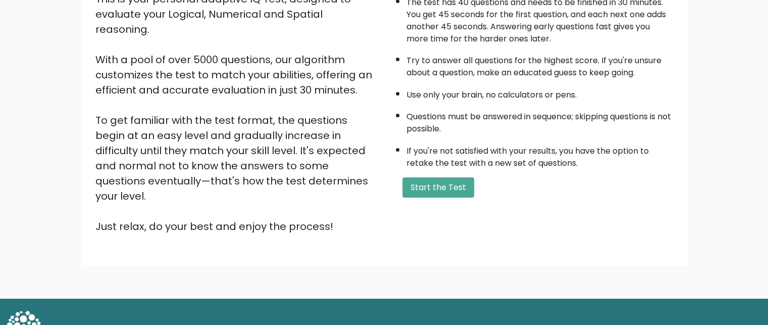 The image size is (768, 325). What do you see at coordinates (539, 92) in the screenshot?
I see `li: Use only your brain, no calculators or pens.` at bounding box center [539, 92].